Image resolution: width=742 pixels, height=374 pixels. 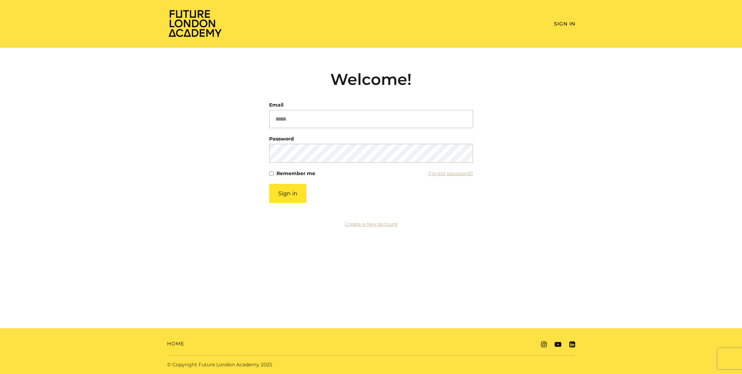 I want to click on label: Password, so click(x=281, y=139).